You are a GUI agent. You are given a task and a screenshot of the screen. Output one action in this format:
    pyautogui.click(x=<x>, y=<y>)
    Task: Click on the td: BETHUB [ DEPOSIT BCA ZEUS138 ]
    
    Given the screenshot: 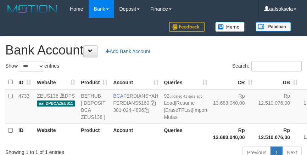 What is the action you would take?
    pyautogui.click(x=94, y=107)
    